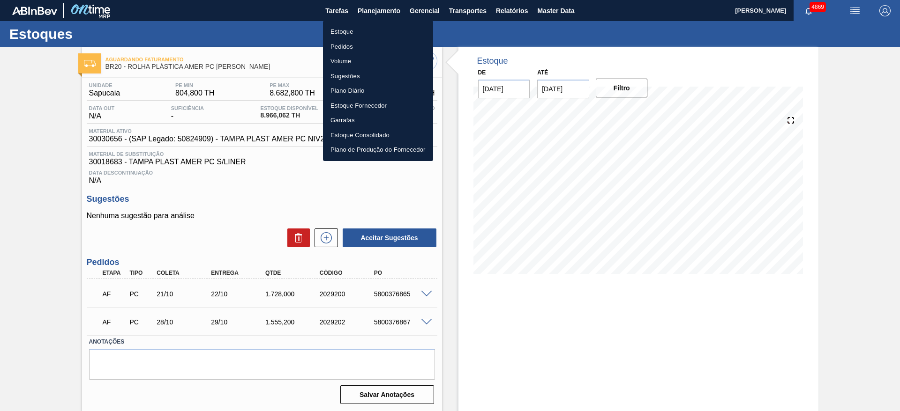 This screenshot has height=411, width=900. What do you see at coordinates (378, 76) in the screenshot?
I see `a: Sugestões` at bounding box center [378, 76].